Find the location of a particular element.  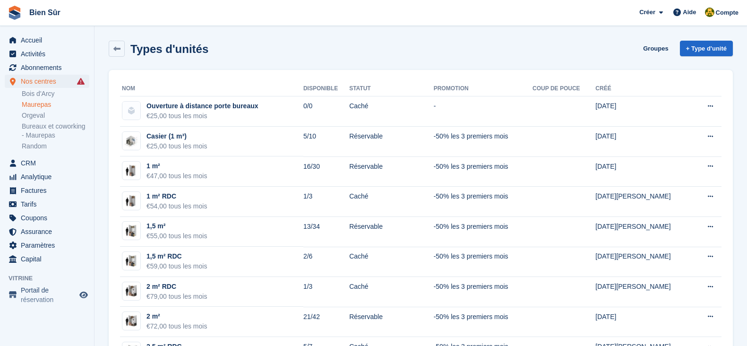

span: CRM is located at coordinates (49, 163).